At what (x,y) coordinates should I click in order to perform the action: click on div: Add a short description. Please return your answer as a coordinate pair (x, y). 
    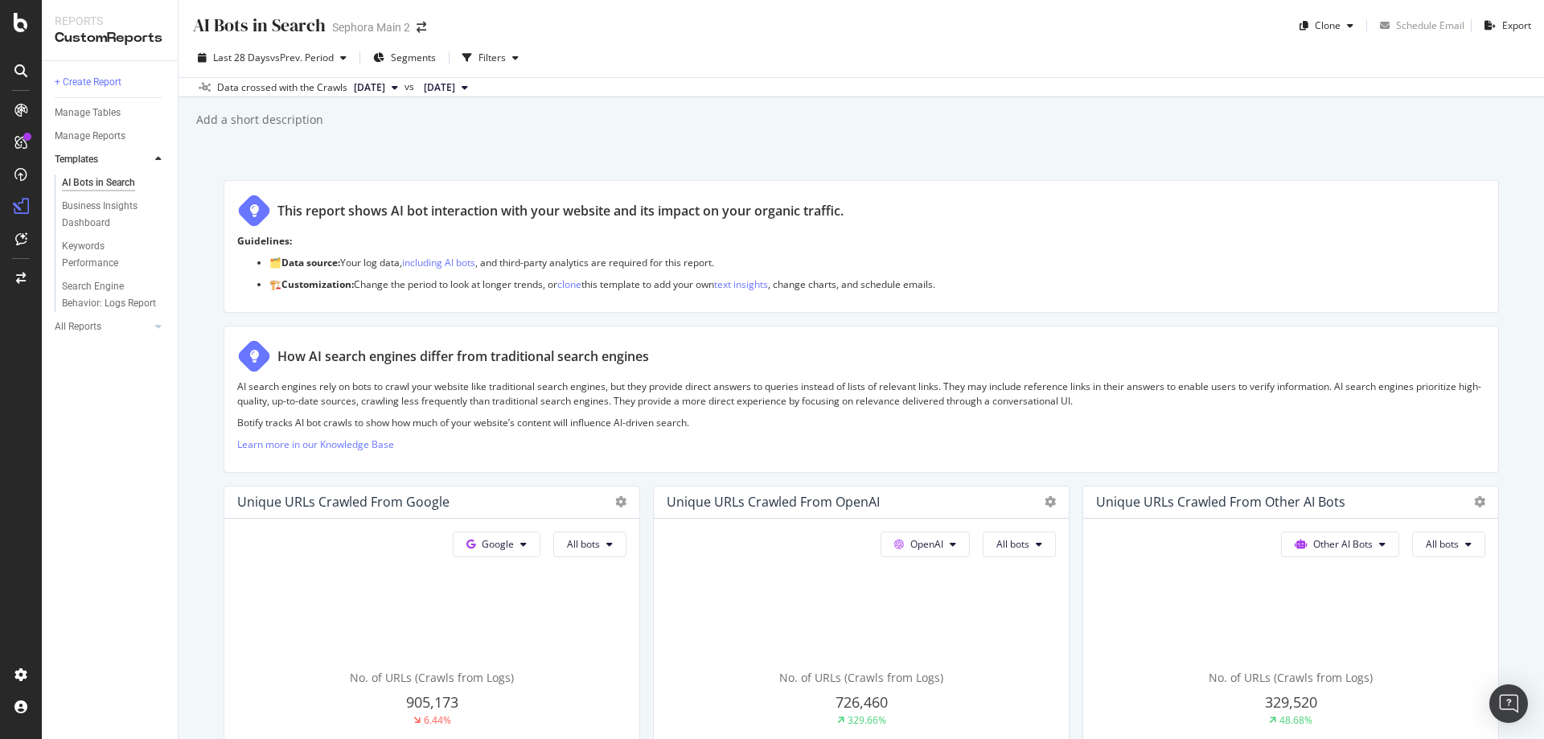
    Looking at the image, I should click on (259, 120).